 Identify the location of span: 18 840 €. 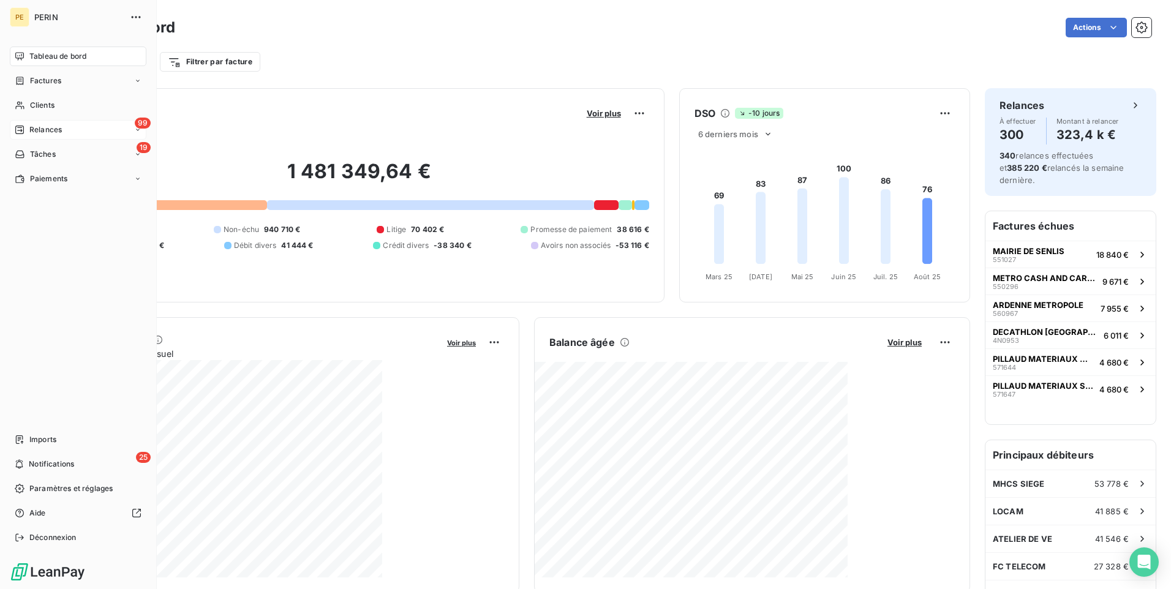
(1112, 255).